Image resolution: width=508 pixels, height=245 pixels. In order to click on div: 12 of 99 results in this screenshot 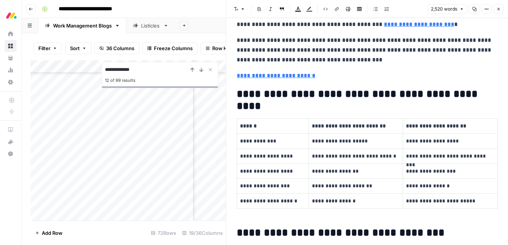, I will do `click(160, 80)`.